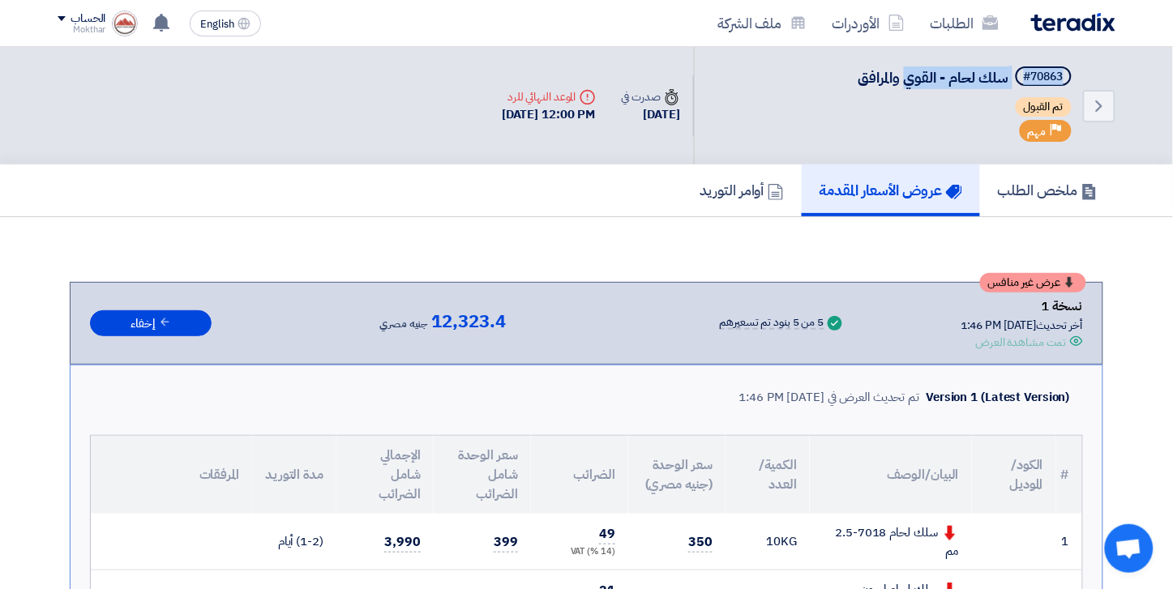  I want to click on th: المرفقات, so click(171, 475).